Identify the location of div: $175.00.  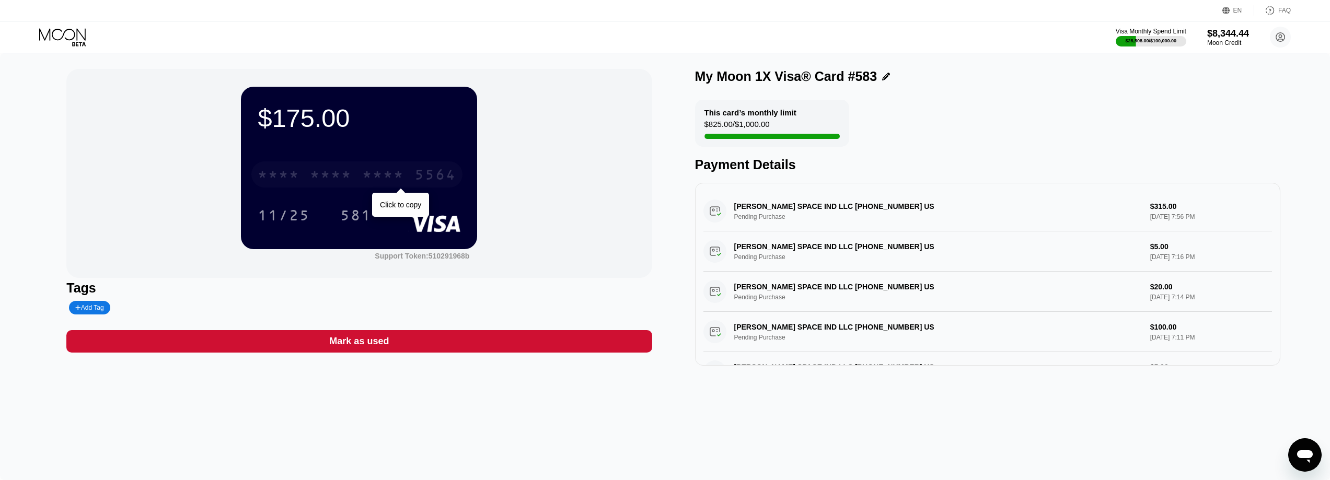
(359, 118).